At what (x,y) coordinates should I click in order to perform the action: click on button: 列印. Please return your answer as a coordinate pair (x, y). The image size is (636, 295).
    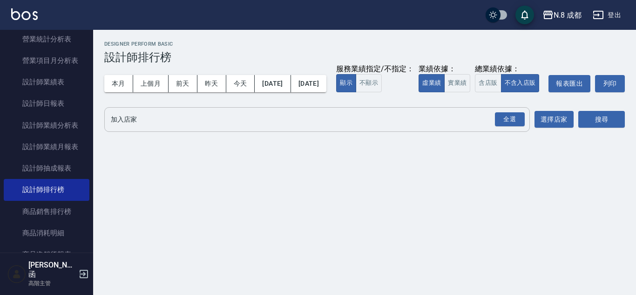
    Looking at the image, I should click on (610, 83).